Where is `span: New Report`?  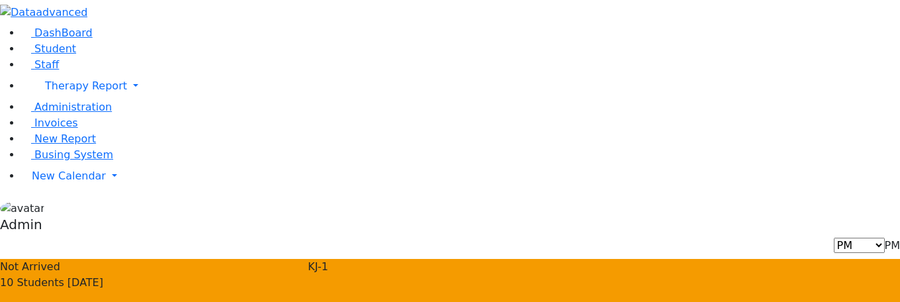 span: New Report is located at coordinates (65, 138).